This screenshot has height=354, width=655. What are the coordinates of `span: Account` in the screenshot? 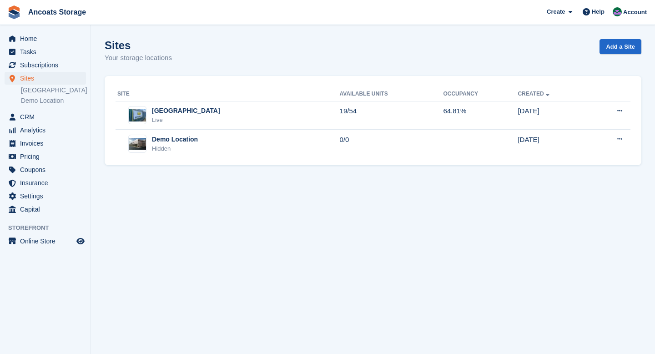 It's located at (635, 12).